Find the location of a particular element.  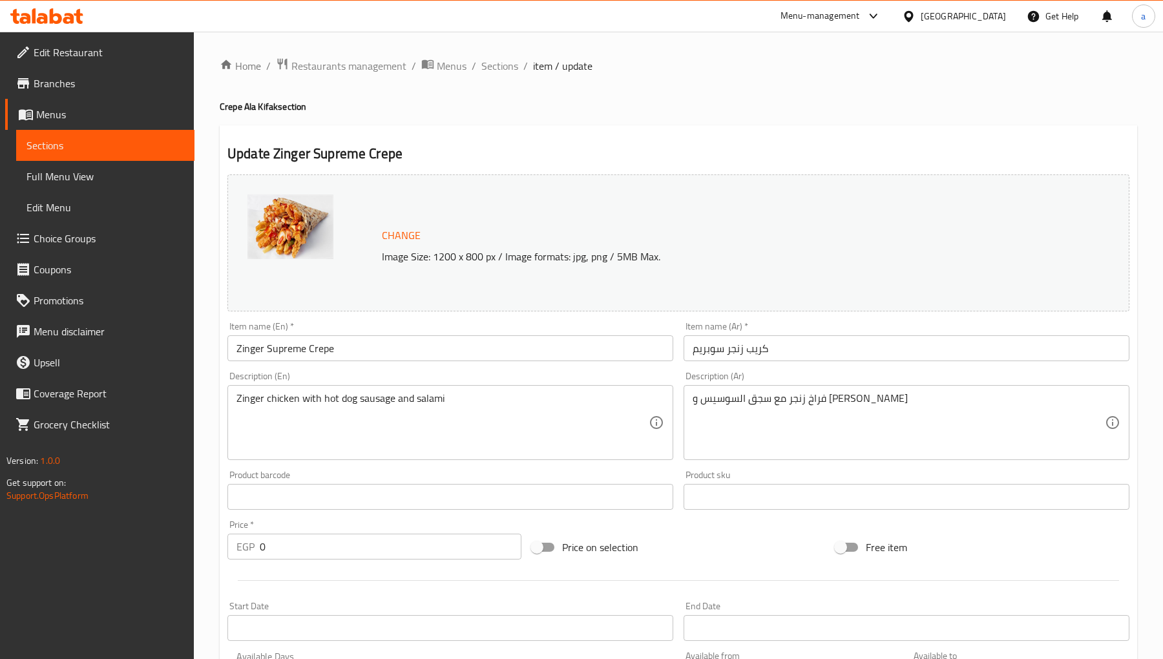

h4: Crepe Ala Kifak section is located at coordinates (678, 107).